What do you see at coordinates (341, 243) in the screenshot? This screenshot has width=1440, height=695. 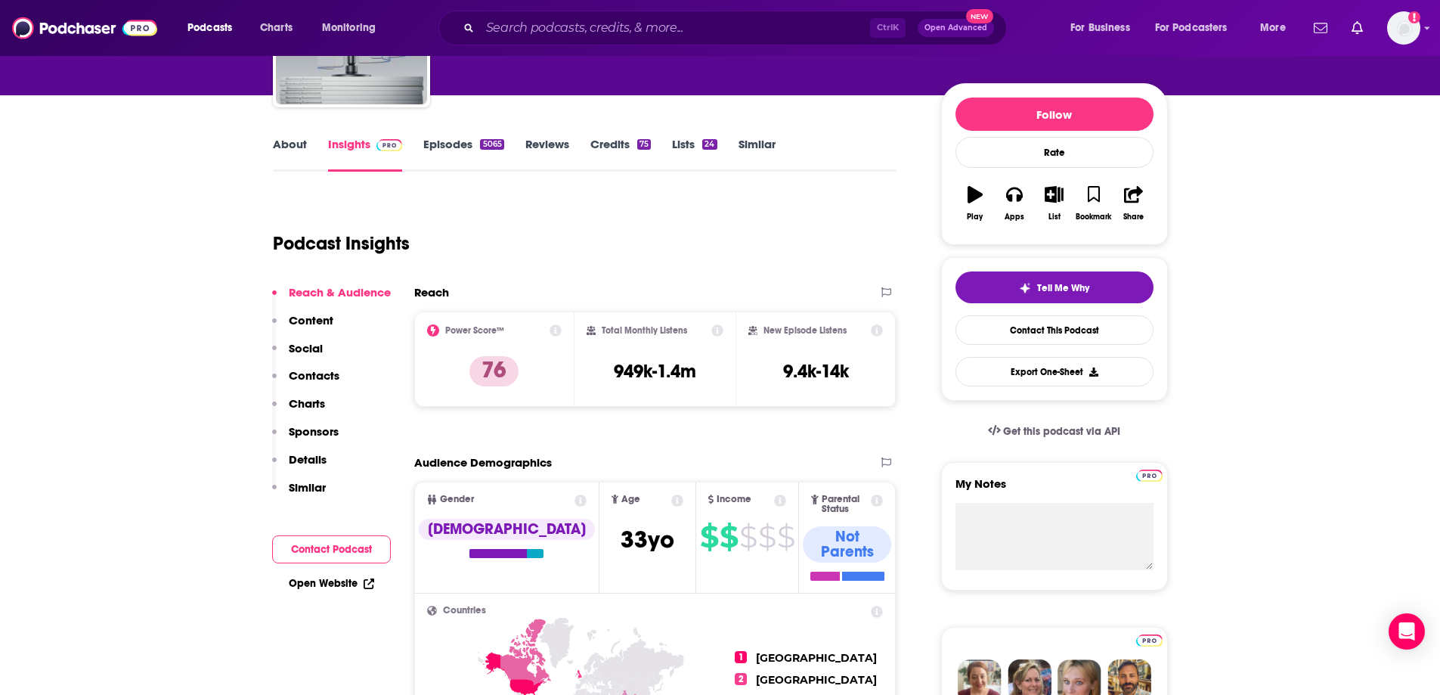 I see `h1: Podcast Insights` at bounding box center [341, 243].